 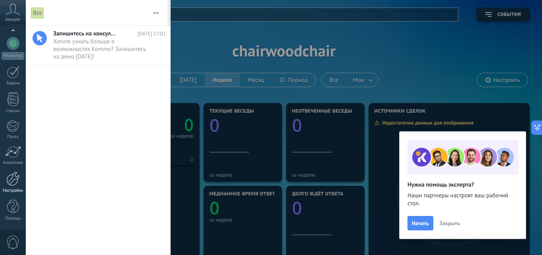 What do you see at coordinates (421, 223) in the screenshot?
I see `button: Начать` at bounding box center [421, 223].